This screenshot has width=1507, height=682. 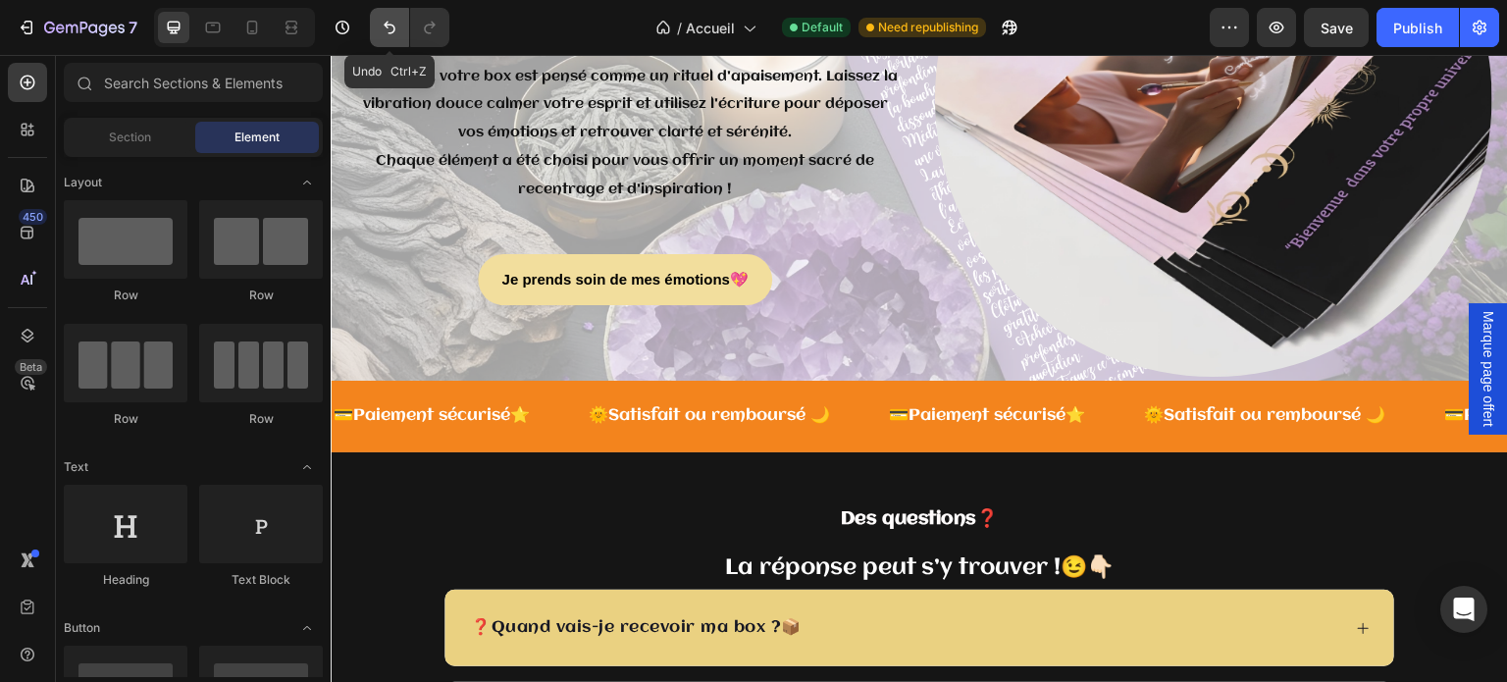 I want to click on span: Marque page offert, so click(x=1158, y=314).